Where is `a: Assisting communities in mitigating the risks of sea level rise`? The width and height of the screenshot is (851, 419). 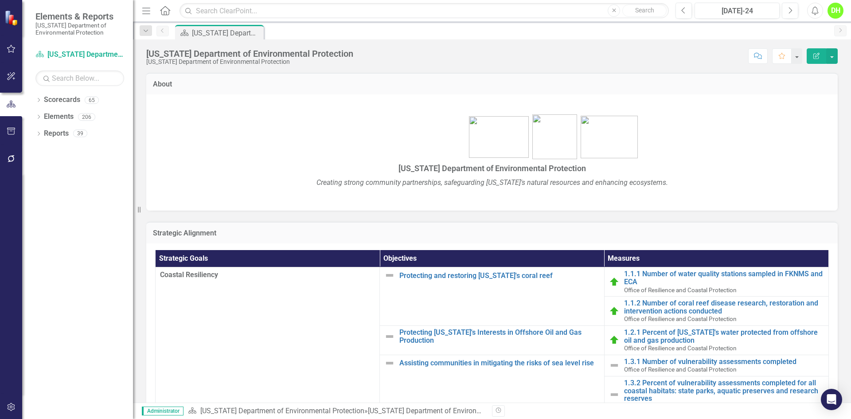 a: Assisting communities in mitigating the risks of sea level rise is located at coordinates (499, 363).